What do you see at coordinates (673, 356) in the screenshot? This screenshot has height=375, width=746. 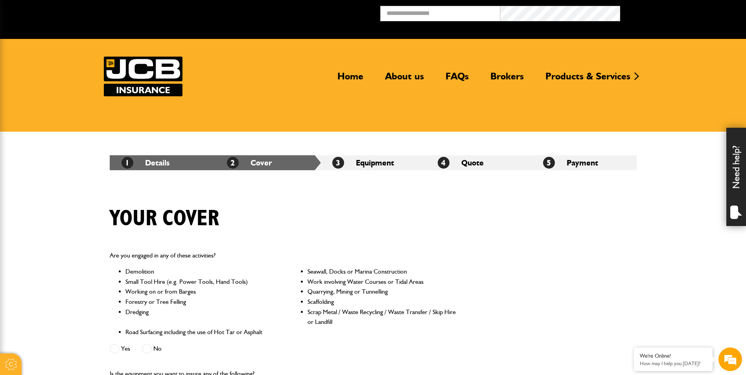 I see `div: We're Online!` at bounding box center [673, 356].